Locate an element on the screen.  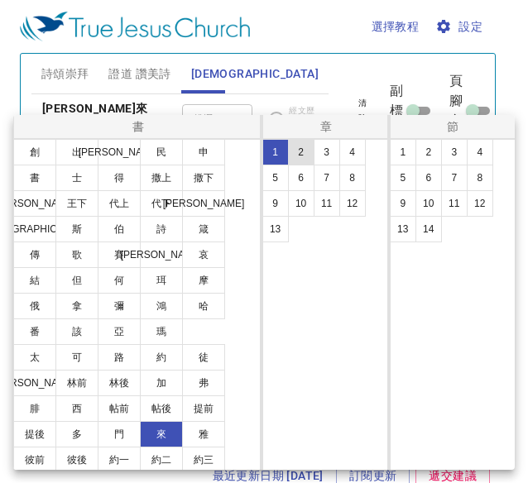
button: 民 is located at coordinates (161, 152).